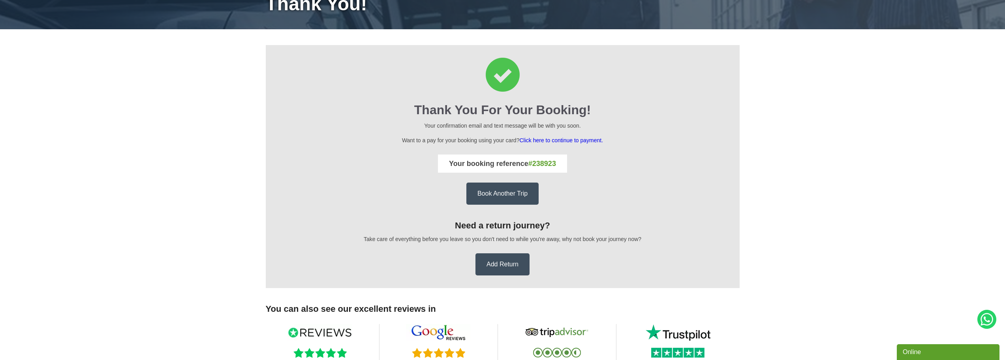 The image size is (1005, 360). What do you see at coordinates (502, 194) in the screenshot?
I see `a: Book Another Trip` at bounding box center [502, 194].